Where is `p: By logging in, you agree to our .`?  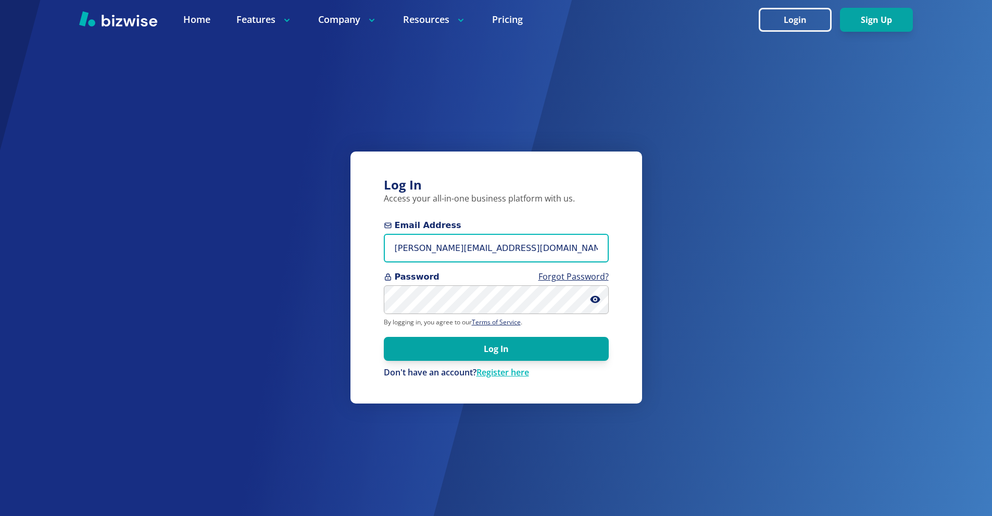 p: By logging in, you agree to our . is located at coordinates (496, 322).